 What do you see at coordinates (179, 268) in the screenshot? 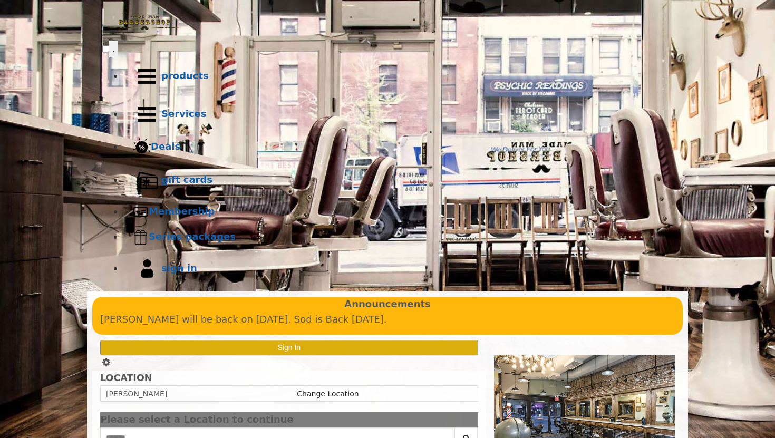
I see `b: sign in` at bounding box center [179, 268].